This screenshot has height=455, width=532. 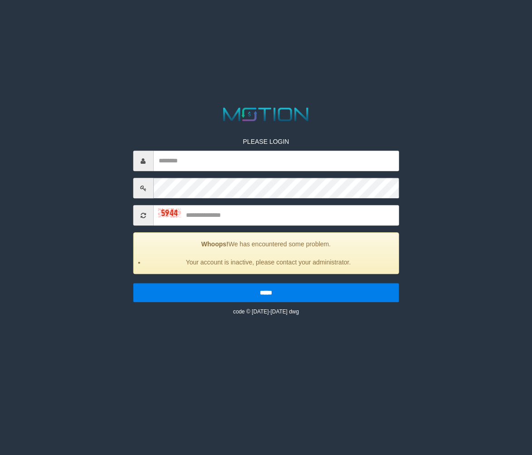 I want to click on li: Your account is inactive, please contact your administrator., so click(x=268, y=262).